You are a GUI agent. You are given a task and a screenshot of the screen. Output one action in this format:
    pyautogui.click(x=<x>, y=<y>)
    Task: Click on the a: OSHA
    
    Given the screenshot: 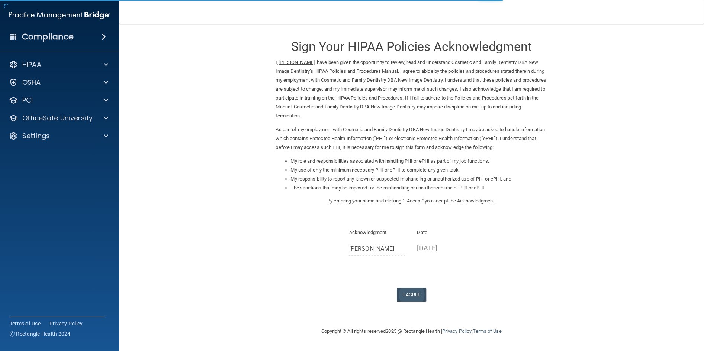 What is the action you would take?
    pyautogui.click(x=58, y=83)
    